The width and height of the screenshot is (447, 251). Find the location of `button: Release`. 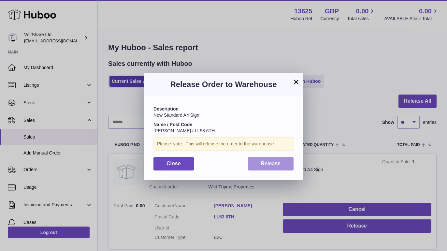

button: Release is located at coordinates (270, 163).